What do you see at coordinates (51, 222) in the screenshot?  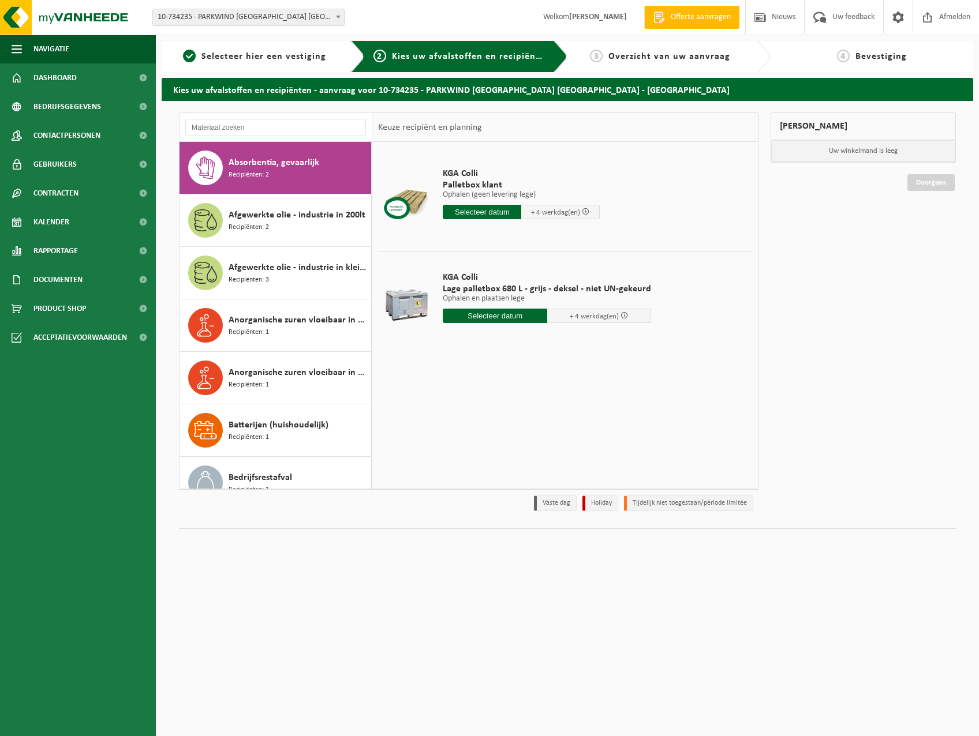 I see `span: Kalender` at bounding box center [51, 222].